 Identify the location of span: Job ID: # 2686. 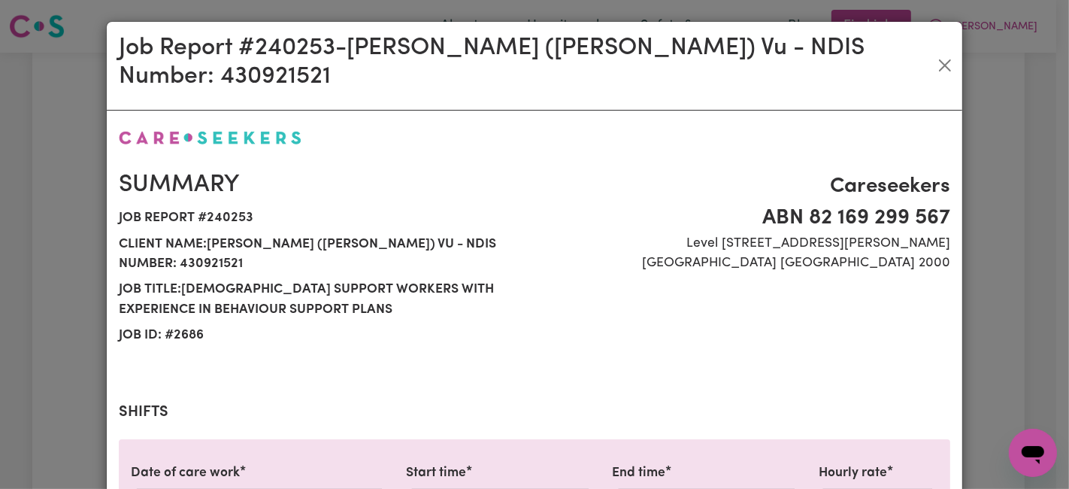
(322, 335).